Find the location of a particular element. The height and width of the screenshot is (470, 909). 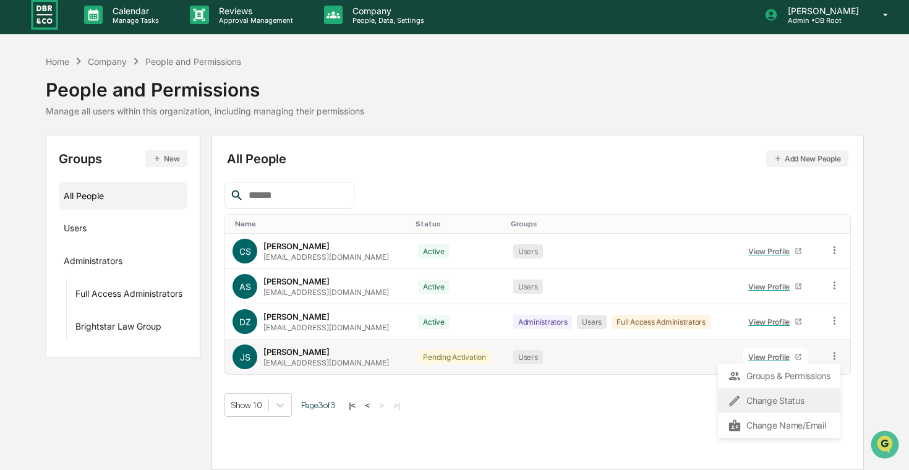

span: Preclearance is located at coordinates (52, 259).